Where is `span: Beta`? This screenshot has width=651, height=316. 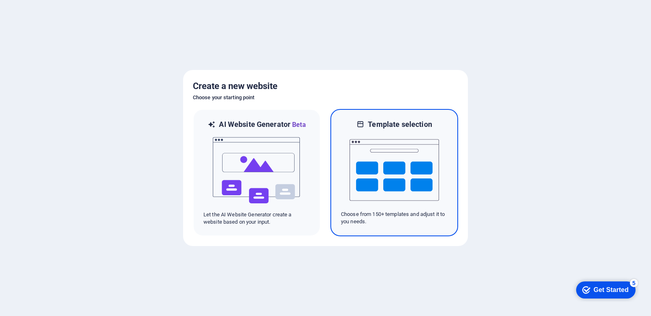
span: Beta is located at coordinates (298, 125).